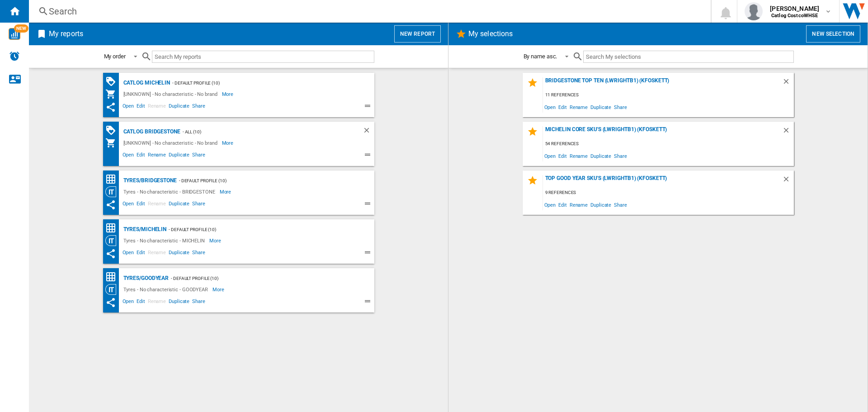 The width and height of the screenshot is (868, 412). What do you see at coordinates (151, 132) in the screenshot?
I see `div: Catlog Bridgestone` at bounding box center [151, 132].